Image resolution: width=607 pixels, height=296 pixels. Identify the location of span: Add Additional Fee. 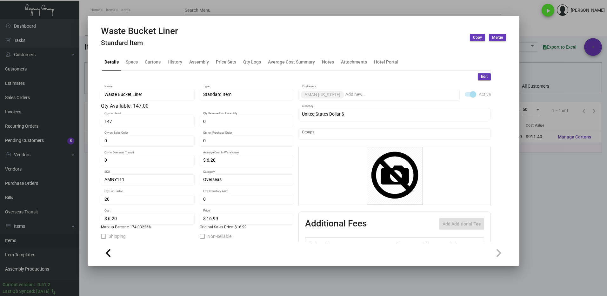
(462, 224).